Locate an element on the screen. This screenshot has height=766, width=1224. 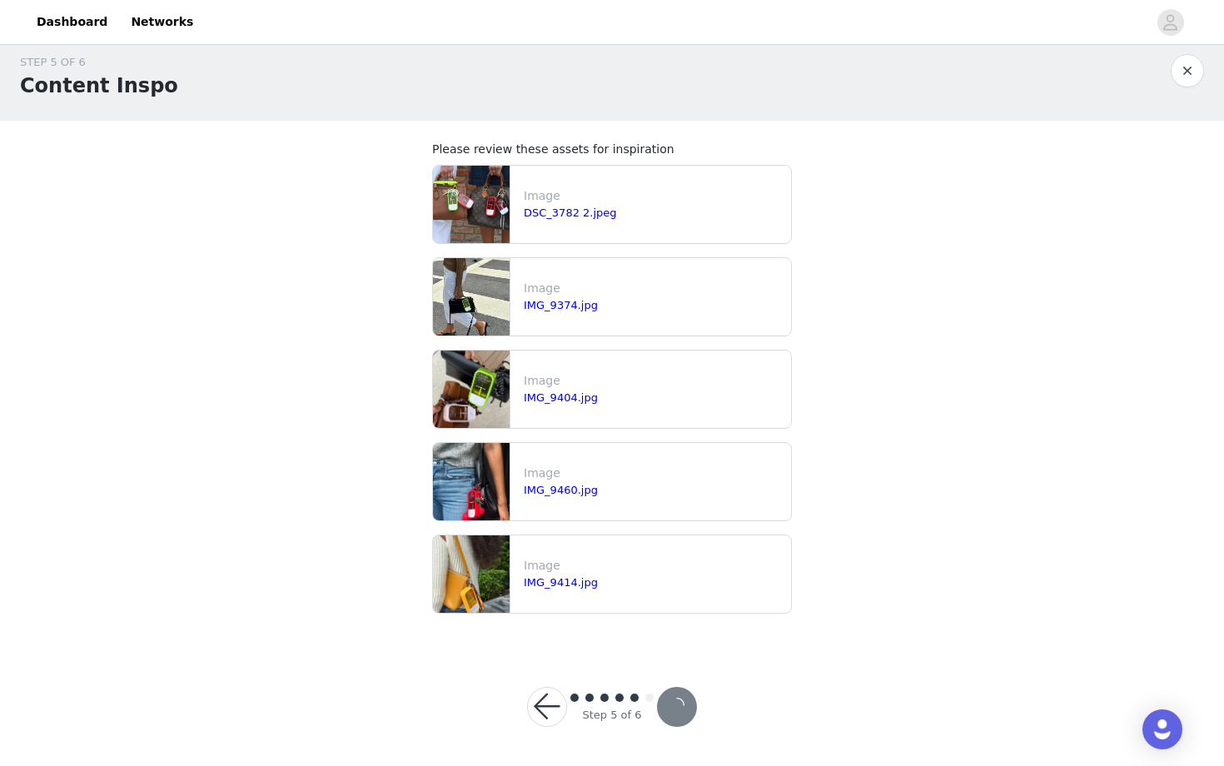
div: avatar is located at coordinates (1170, 22).